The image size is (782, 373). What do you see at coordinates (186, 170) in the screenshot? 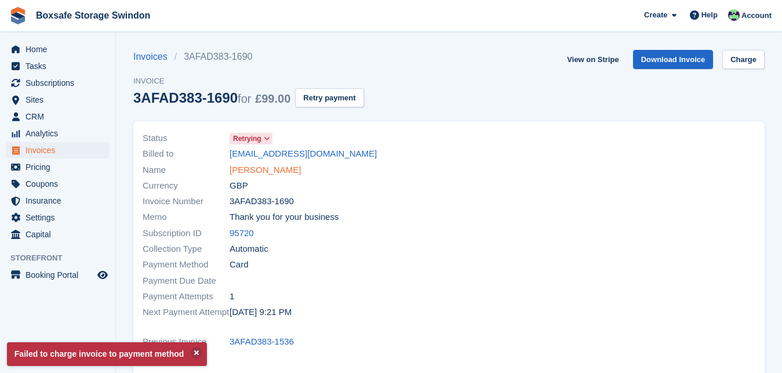
I see `span: Name` at bounding box center [186, 170].